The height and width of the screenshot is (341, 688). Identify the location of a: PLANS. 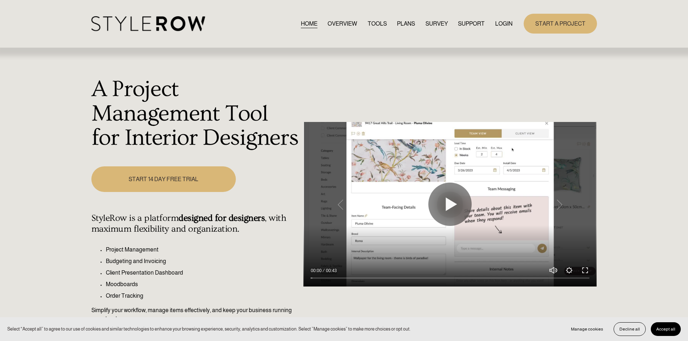
(406, 23).